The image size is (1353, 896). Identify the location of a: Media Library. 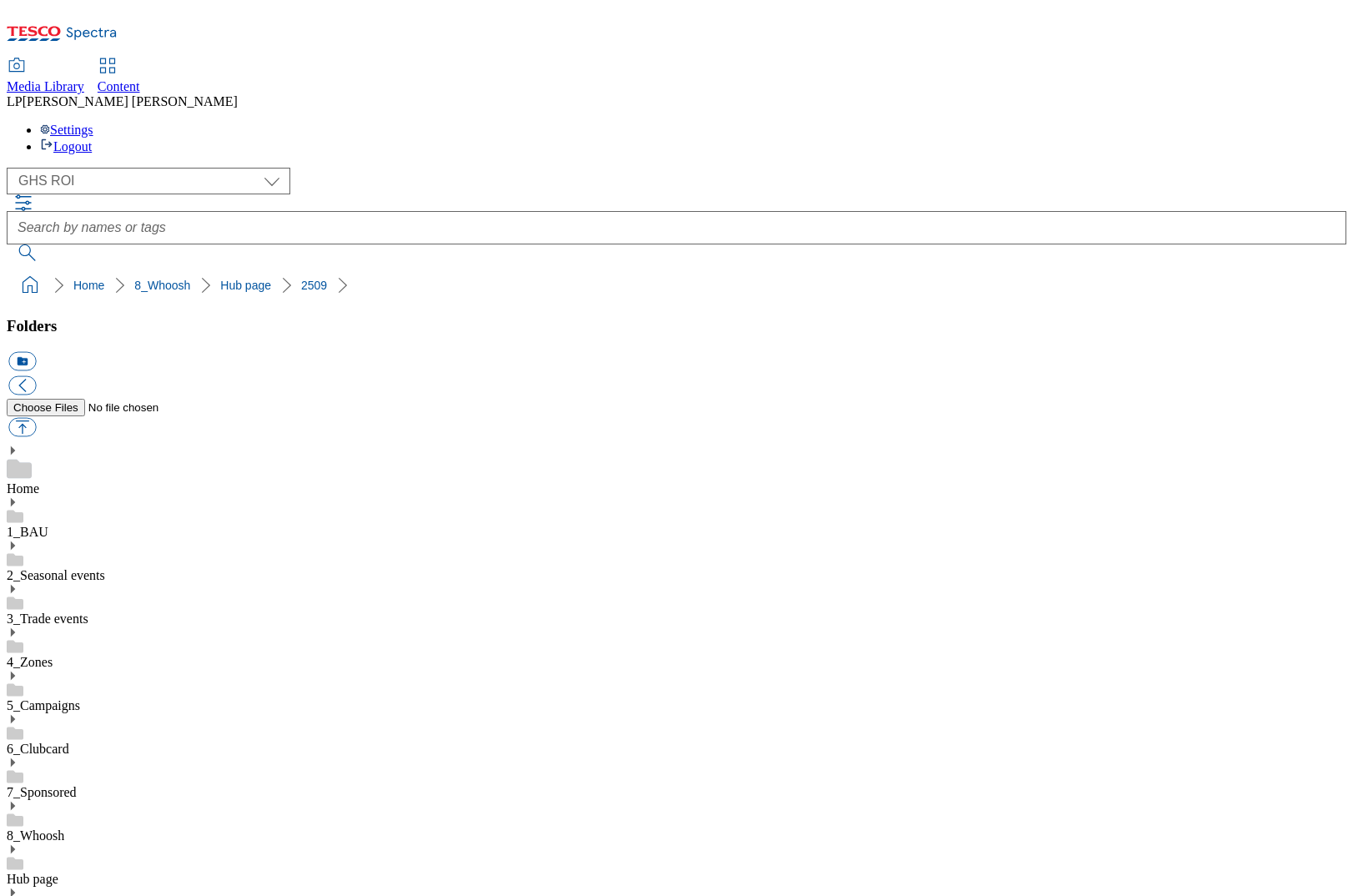
(45, 77).